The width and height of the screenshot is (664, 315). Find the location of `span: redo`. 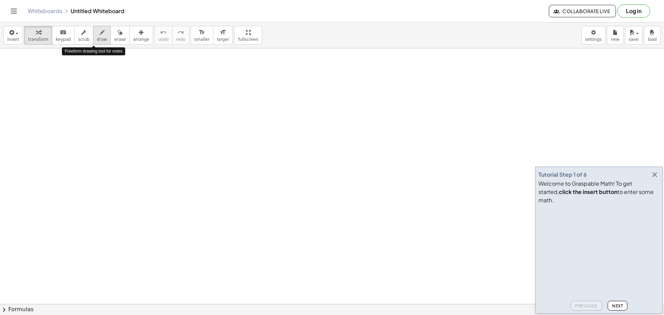

span: redo is located at coordinates (180, 39).